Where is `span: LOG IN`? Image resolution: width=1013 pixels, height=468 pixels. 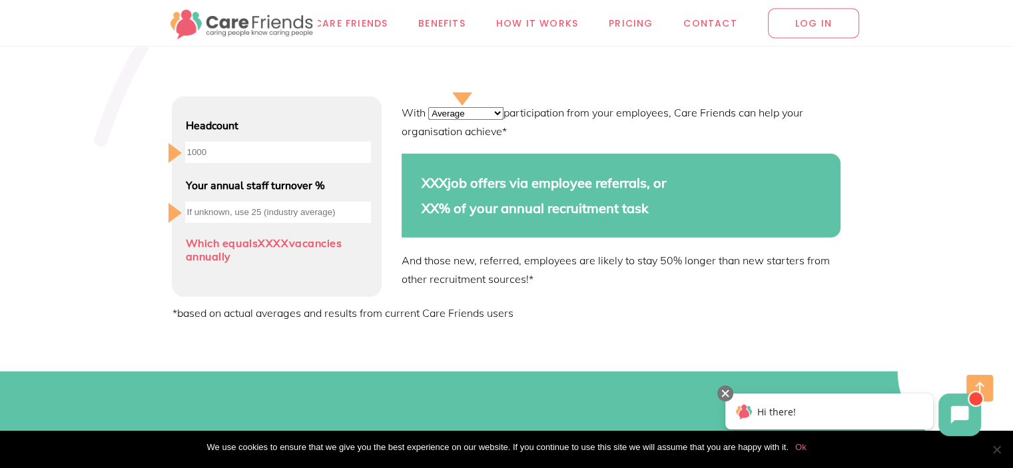
span: LOG IN is located at coordinates (813, 23).